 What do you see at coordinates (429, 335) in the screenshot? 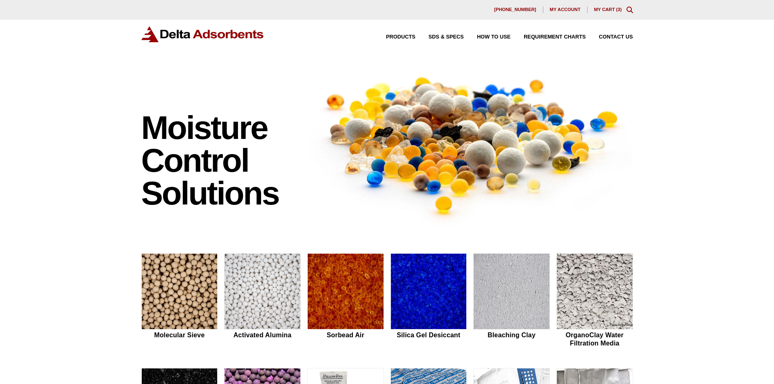
I see `h2: Silica Gel Desiccant` at bounding box center [429, 335].